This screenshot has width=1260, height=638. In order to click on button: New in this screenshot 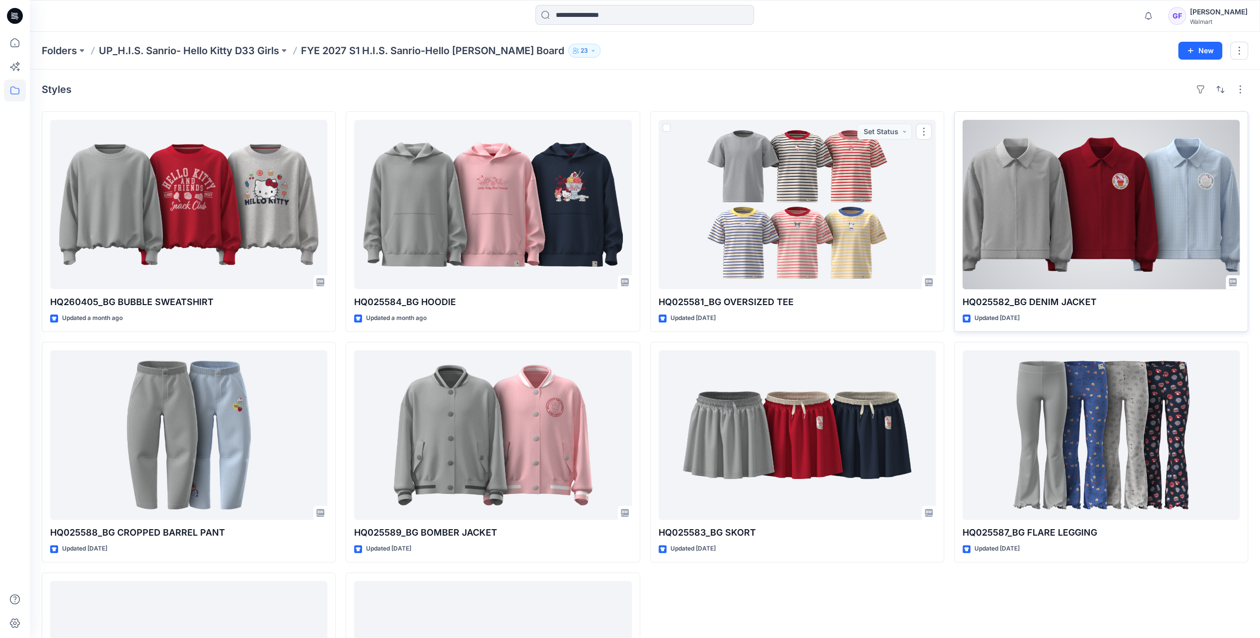, I will do `click(1200, 51)`.